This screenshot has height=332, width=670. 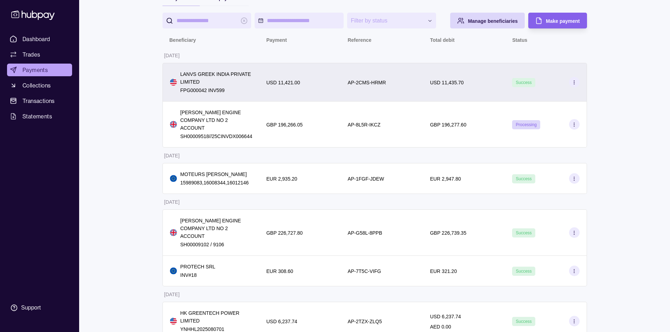 What do you see at coordinates (31, 308) in the screenshot?
I see `div: Support` at bounding box center [31, 308].